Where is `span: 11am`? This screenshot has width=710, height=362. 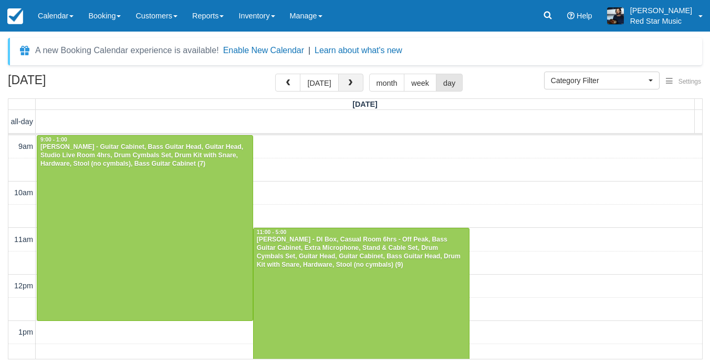 span: 11am is located at coordinates (24, 239).